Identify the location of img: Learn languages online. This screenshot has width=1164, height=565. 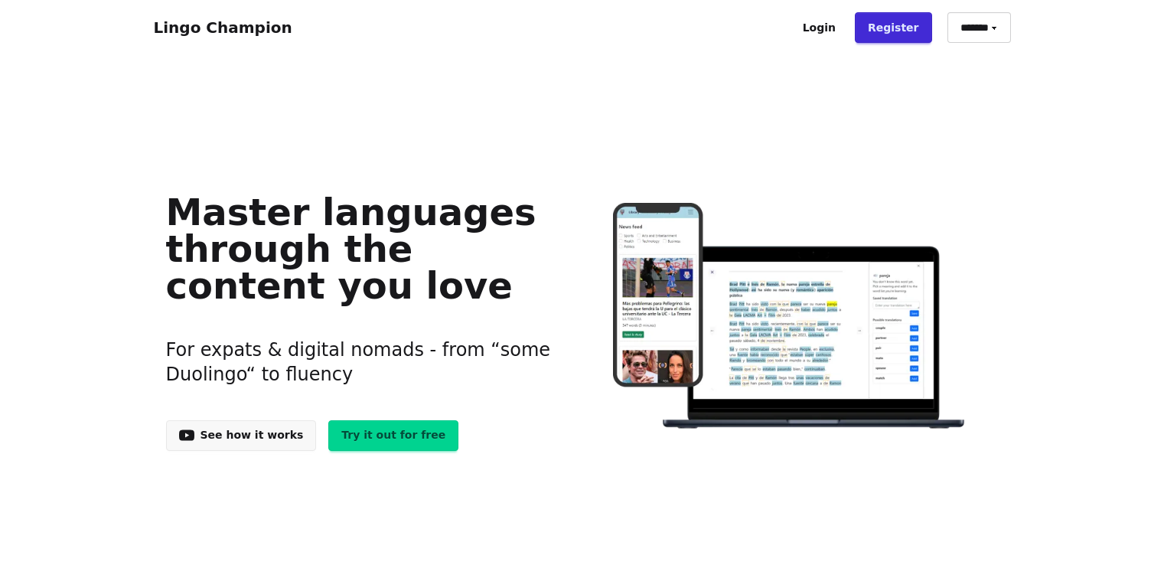
(789, 317).